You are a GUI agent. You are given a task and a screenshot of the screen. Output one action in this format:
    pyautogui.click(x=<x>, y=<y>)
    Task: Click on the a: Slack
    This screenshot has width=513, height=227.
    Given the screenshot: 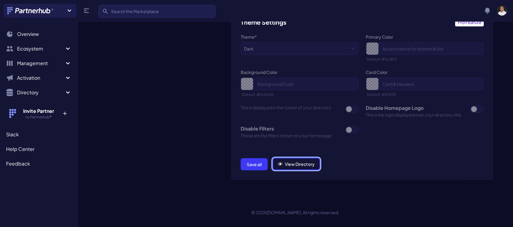 What is the action you would take?
    pyautogui.click(x=39, y=134)
    